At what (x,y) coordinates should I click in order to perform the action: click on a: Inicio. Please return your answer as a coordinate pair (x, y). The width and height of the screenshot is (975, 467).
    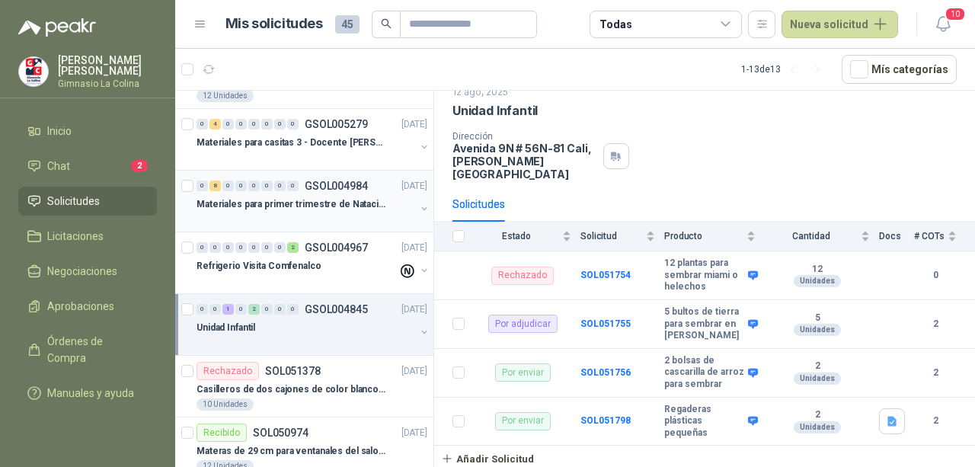
    Looking at the image, I should click on (88, 131).